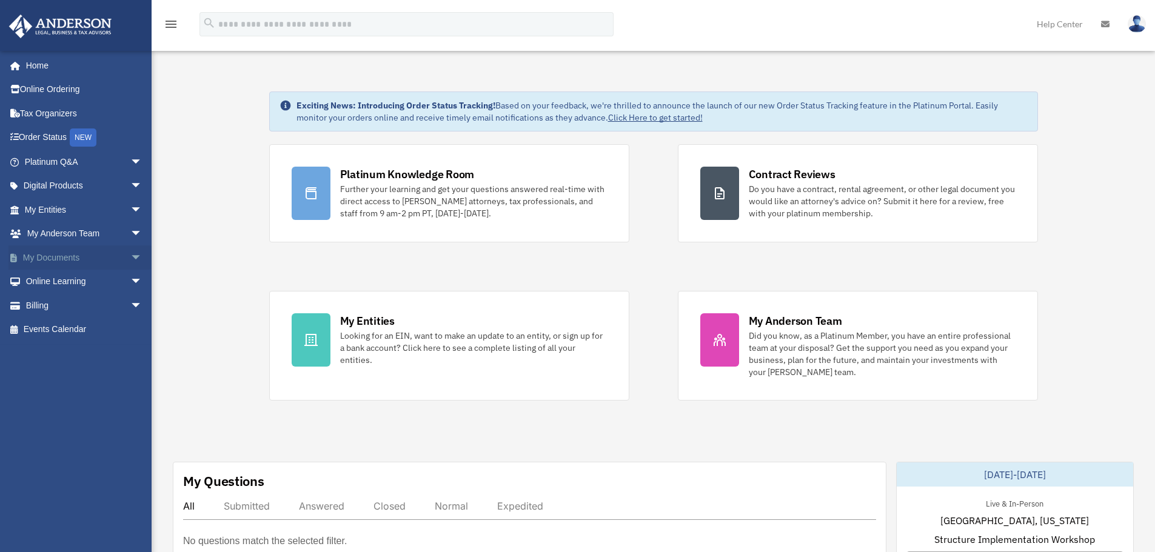 The width and height of the screenshot is (1155, 552). What do you see at coordinates (858, 346) in the screenshot?
I see `a: My Anderson Team Did you know, as a Platinum Member, you have an entire professional team at your...` at bounding box center [858, 346].